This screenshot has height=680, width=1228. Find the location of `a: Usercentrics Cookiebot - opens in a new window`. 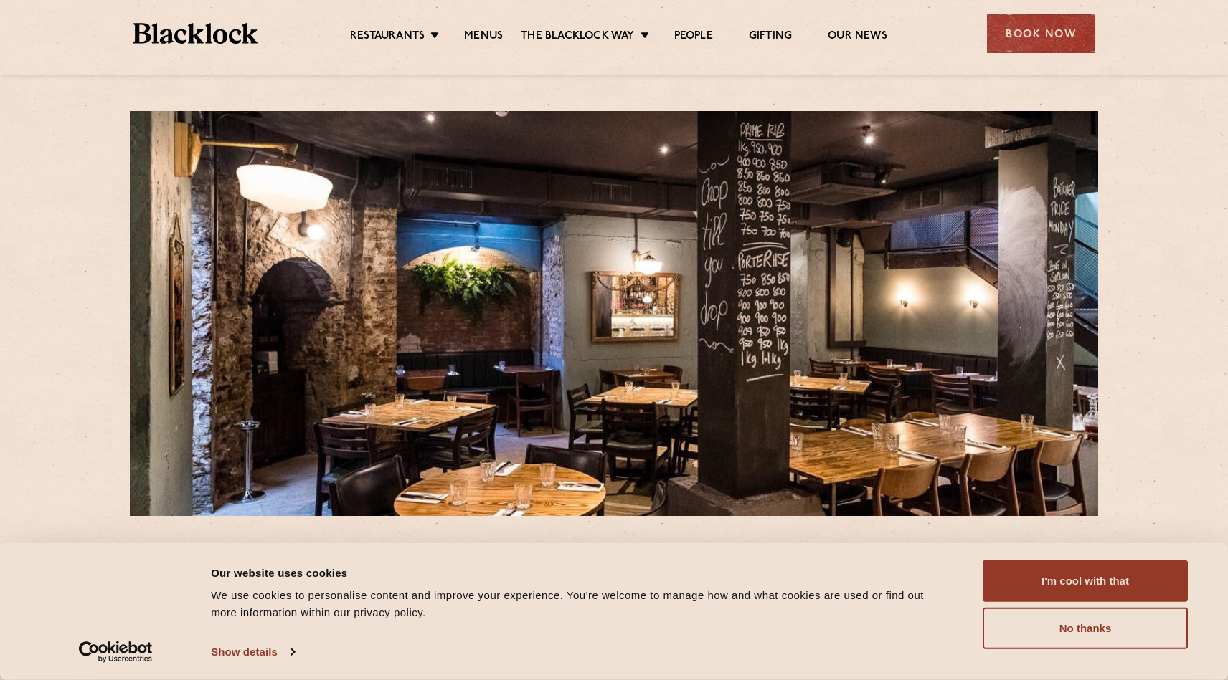

a: Usercentrics Cookiebot - opens in a new window is located at coordinates (115, 653).